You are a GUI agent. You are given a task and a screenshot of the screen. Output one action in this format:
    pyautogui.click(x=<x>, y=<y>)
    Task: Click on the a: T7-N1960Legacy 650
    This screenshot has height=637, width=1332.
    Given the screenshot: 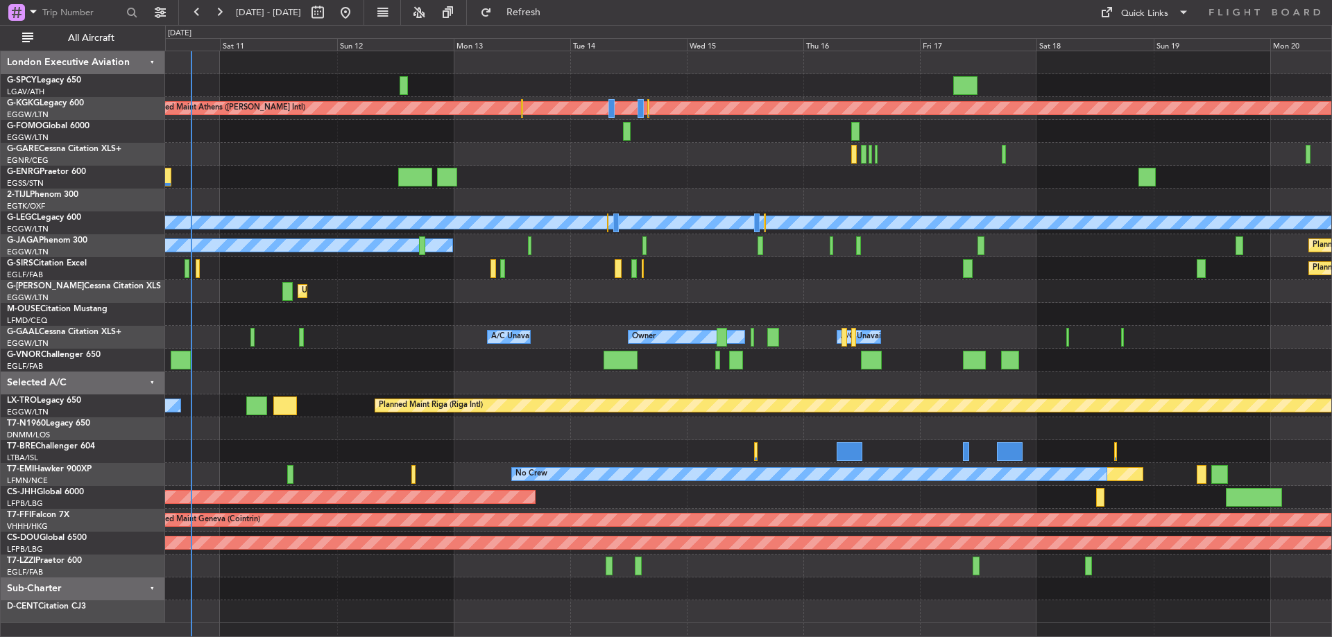 What is the action you would take?
    pyautogui.click(x=49, y=424)
    